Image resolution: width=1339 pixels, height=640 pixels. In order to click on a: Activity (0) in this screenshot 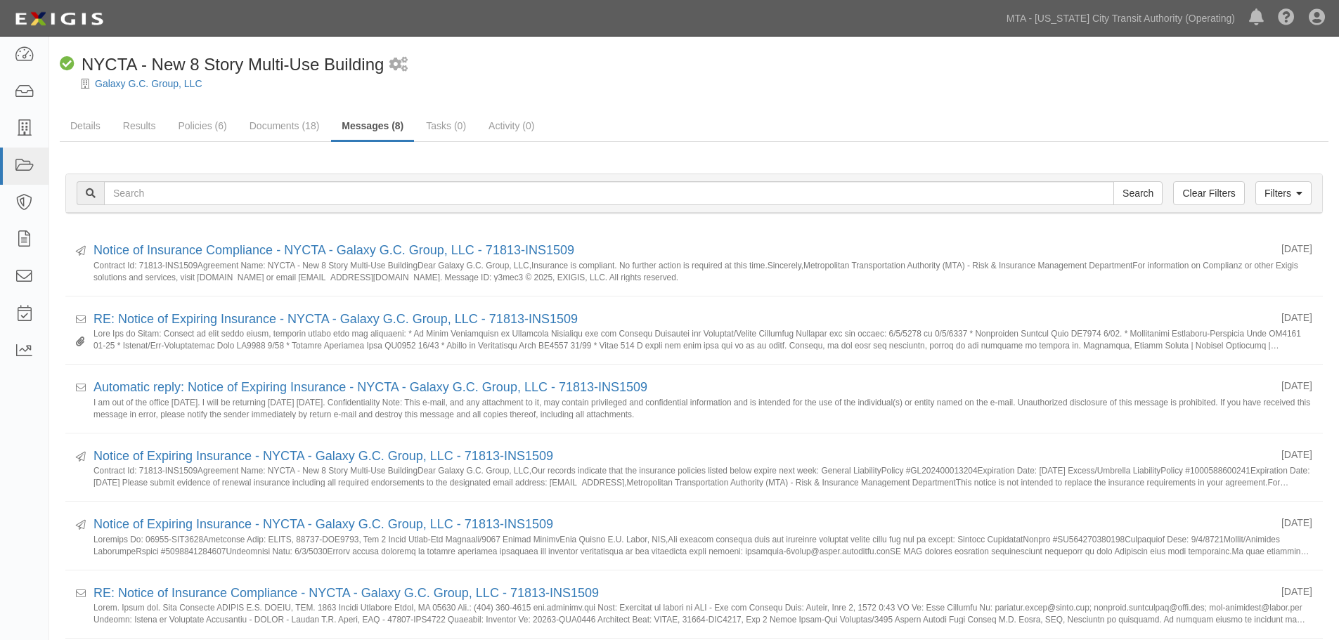, I will do `click(511, 126)`.